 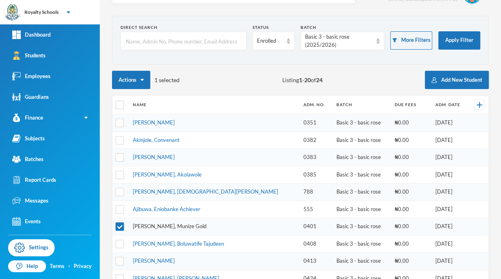 What do you see at coordinates (166, 209) in the screenshot?
I see `a: Ajibuwa, Eniobanke Achiever` at bounding box center [166, 209].